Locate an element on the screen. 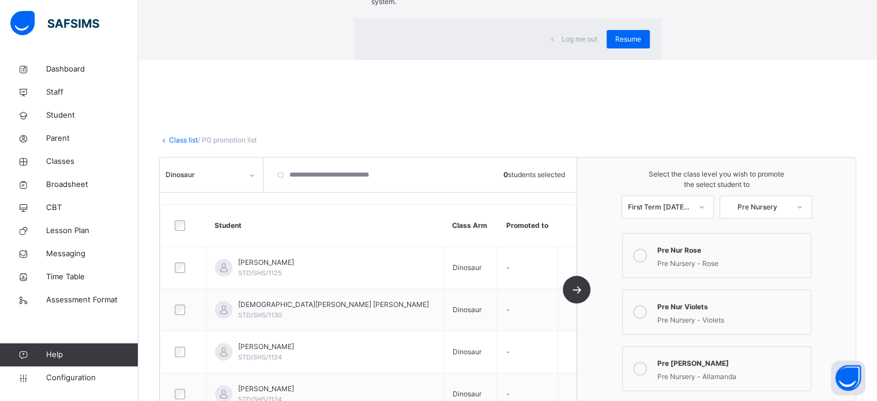 Image resolution: width=877 pixels, height=401 pixels. span: Time Table is located at coordinates (92, 277).